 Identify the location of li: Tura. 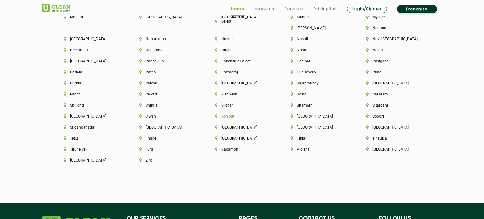
(166, 149).